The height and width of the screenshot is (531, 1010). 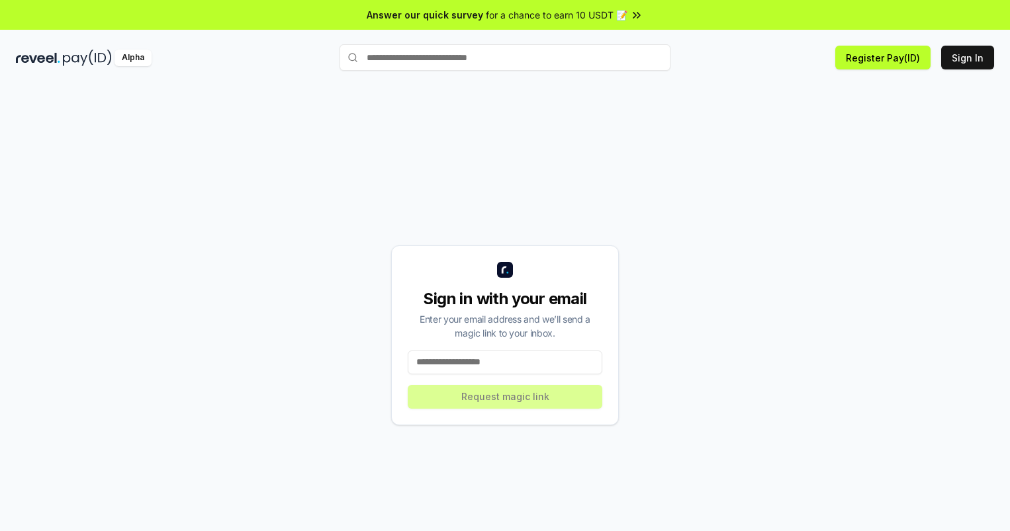 What do you see at coordinates (557, 15) in the screenshot?
I see `span: for a chance to earn 10 USDT 📝` at bounding box center [557, 15].